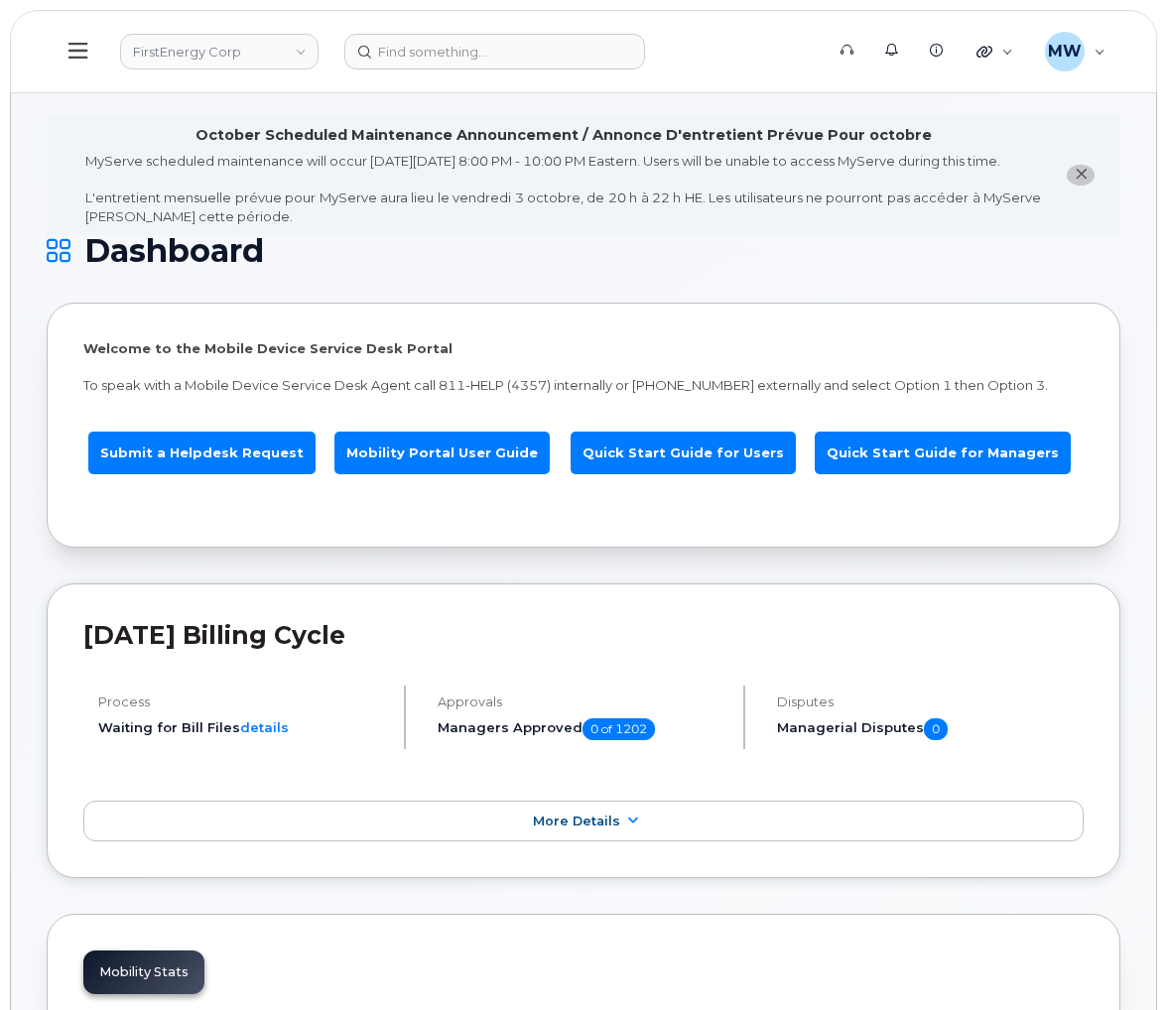 The height and width of the screenshot is (1010, 1167). I want to click on h4: Disputes, so click(930, 701).